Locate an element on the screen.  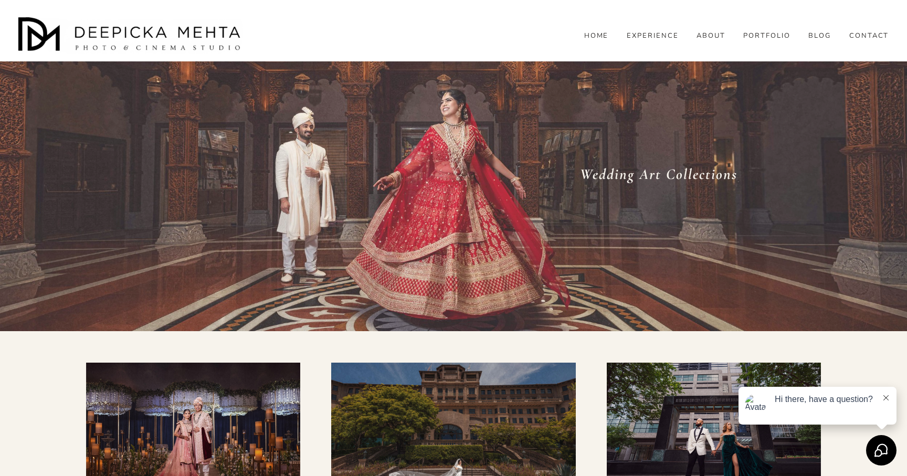
a: ABOUT is located at coordinates (711, 36).